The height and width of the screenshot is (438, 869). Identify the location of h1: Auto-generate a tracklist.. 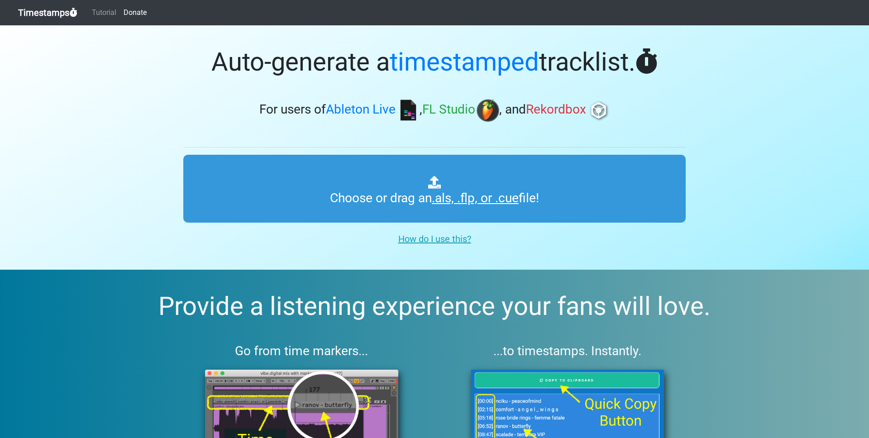
(434, 62).